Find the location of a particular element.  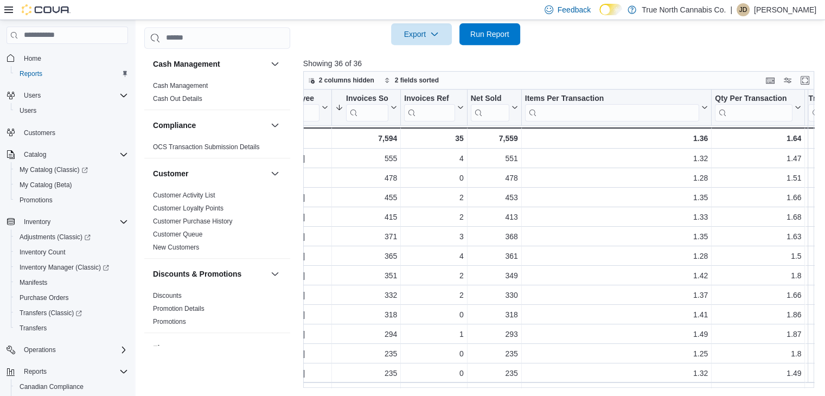

button: Run Report is located at coordinates (490, 34).